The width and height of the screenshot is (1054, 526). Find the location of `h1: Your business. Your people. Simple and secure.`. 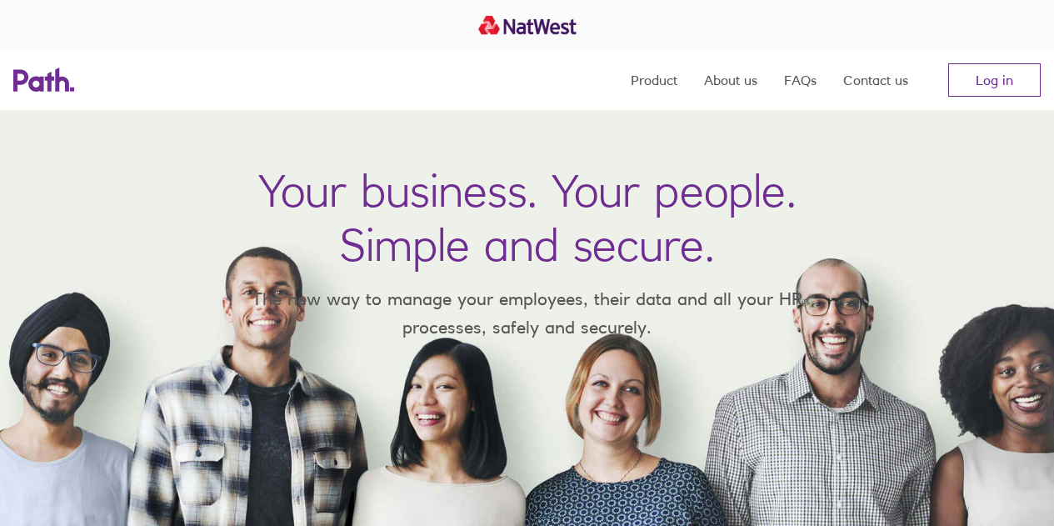

h1: Your business. Your people. Simple and secure. is located at coordinates (527, 217).